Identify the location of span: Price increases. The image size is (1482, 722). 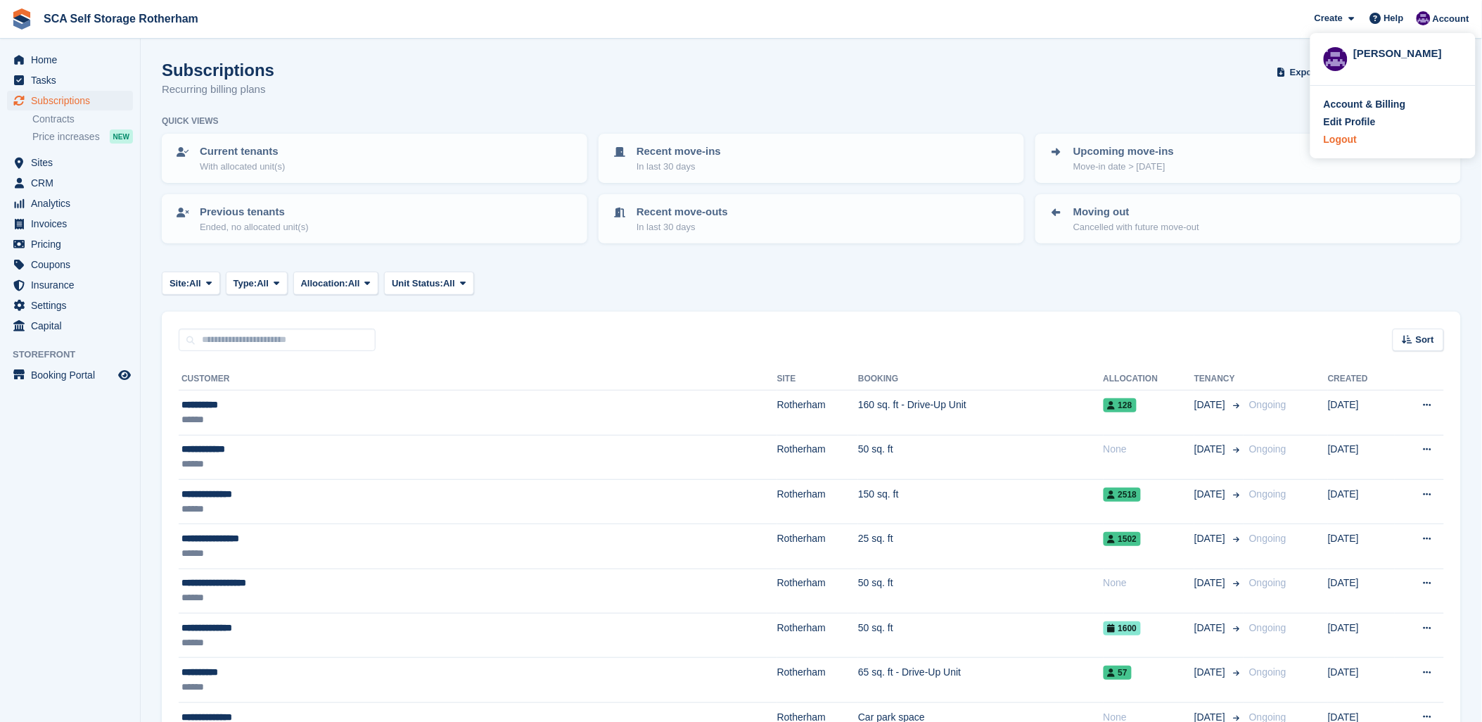
(66, 136).